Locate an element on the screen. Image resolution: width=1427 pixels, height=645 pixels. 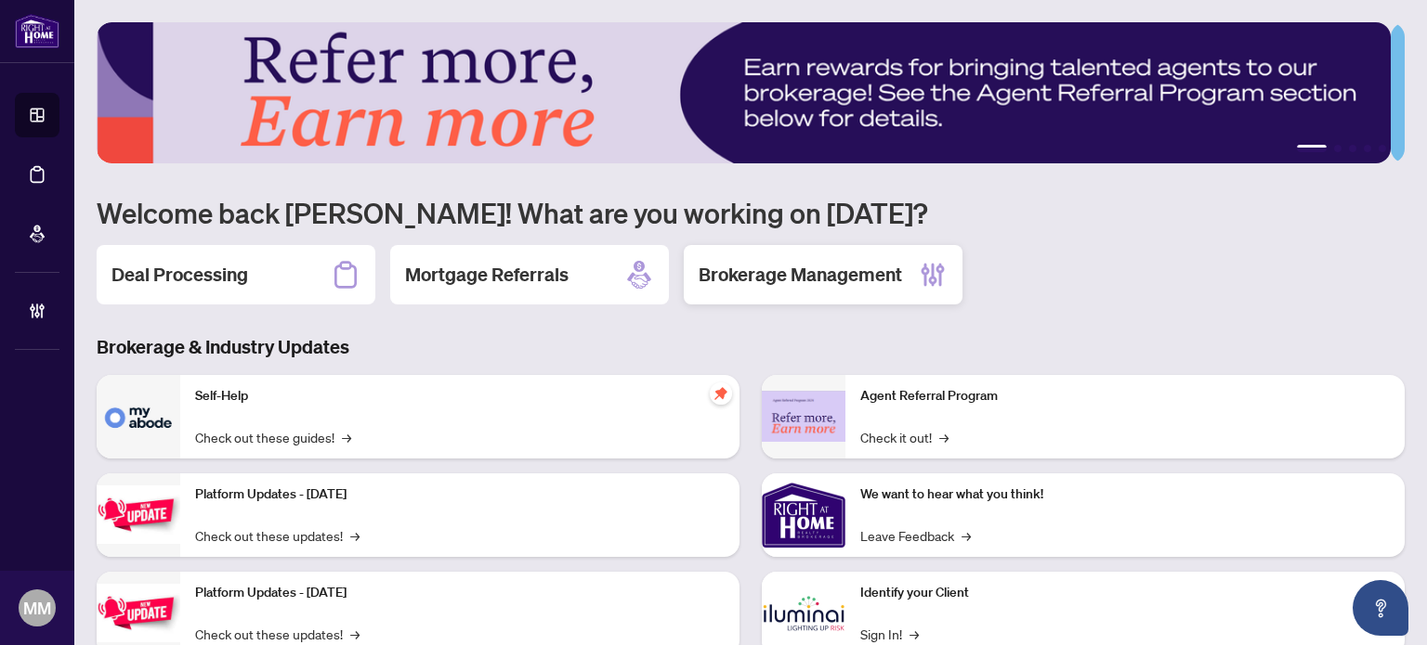
a: Check out these guides!→ is located at coordinates (273, 437).